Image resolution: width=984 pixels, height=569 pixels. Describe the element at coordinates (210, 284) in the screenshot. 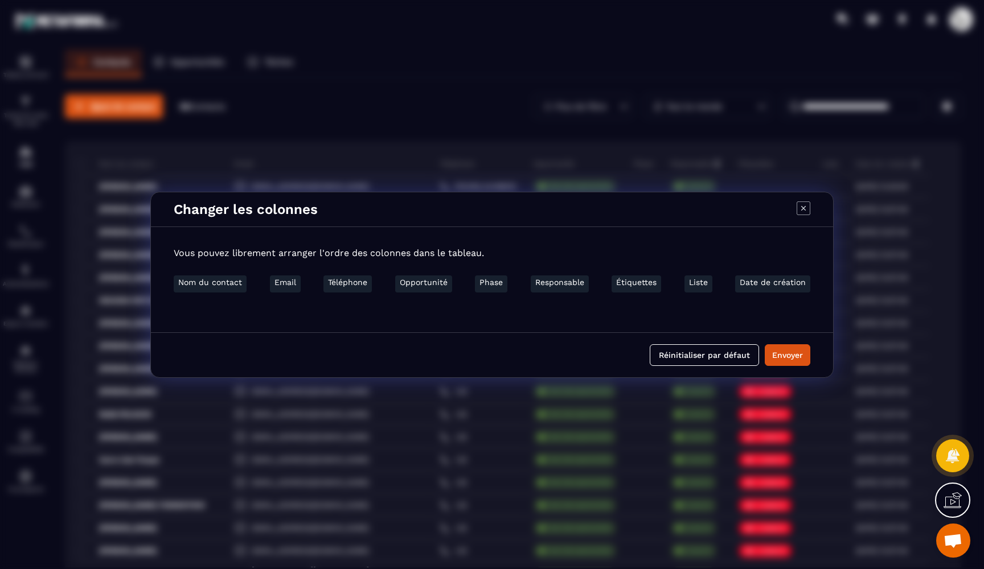

I see `li: Nom du contact` at that location.